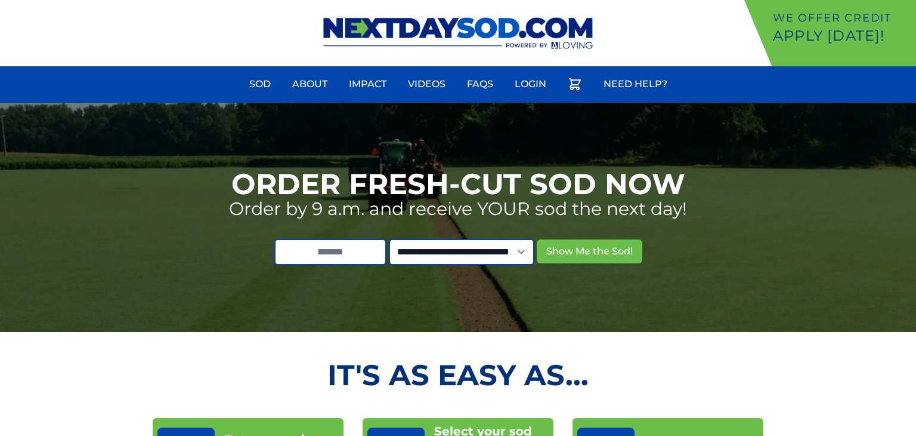 Image resolution: width=916 pixels, height=436 pixels. Describe the element at coordinates (310, 84) in the screenshot. I see `a: About` at that location.